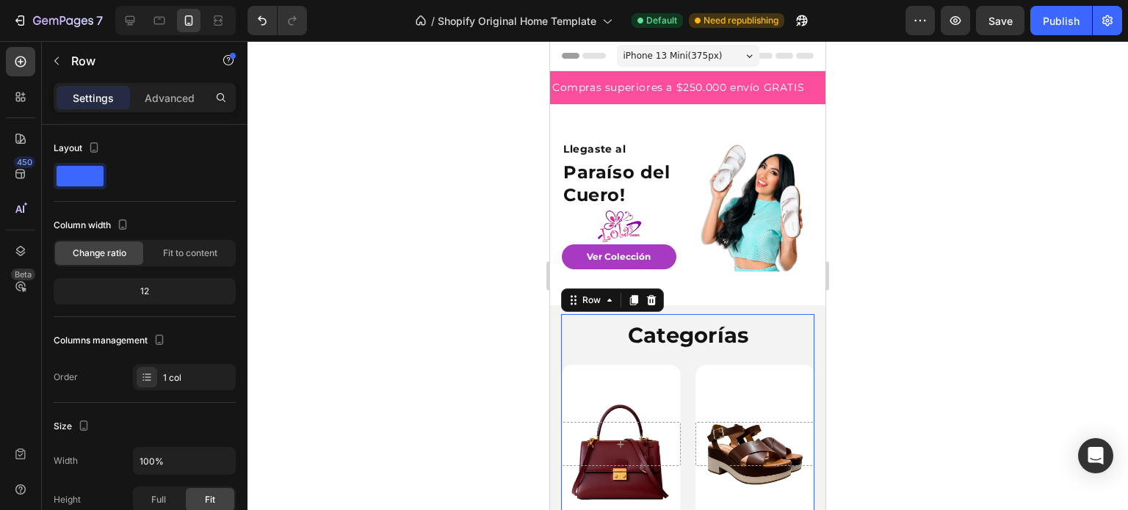  Describe the element at coordinates (123, 15) in the screenshot. I see `span: iPhone 13 Mini ( 375 px)` at that location.